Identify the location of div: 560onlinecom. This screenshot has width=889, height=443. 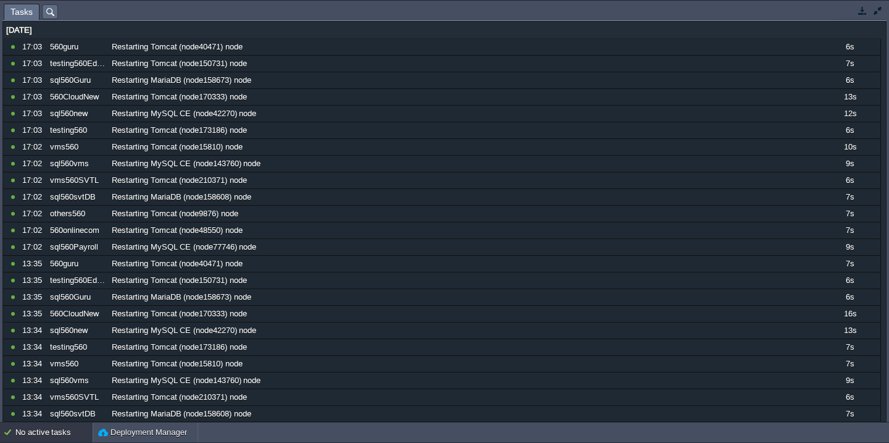
(77, 230).